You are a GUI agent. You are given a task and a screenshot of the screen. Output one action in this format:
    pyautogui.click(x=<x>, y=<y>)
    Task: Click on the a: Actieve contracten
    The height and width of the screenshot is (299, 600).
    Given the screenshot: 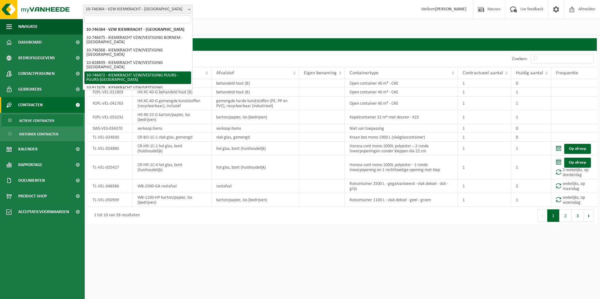 What is the action you would take?
    pyautogui.click(x=42, y=120)
    